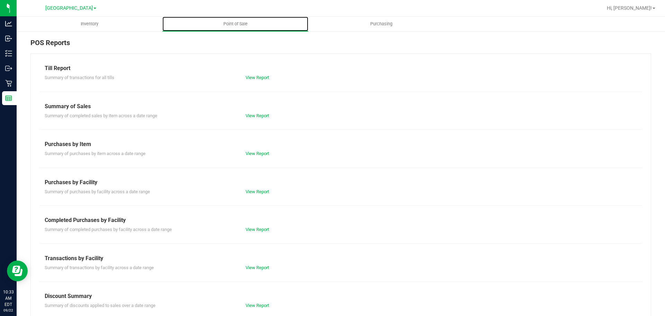  I want to click on div: Discount Summary, so click(341, 296).